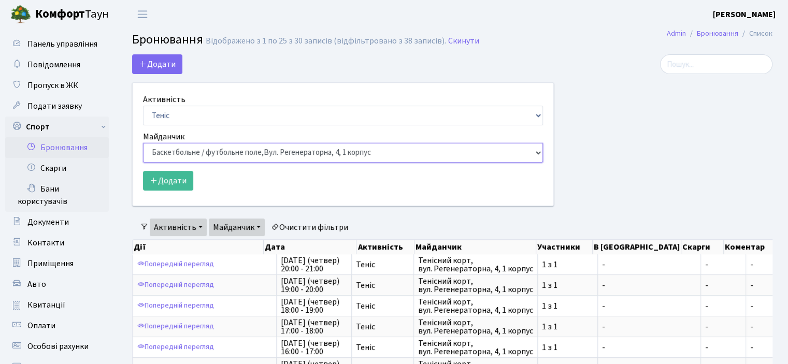 This screenshot has width=788, height=364. What do you see at coordinates (46, 243) in the screenshot?
I see `span: Контакти` at bounding box center [46, 243].